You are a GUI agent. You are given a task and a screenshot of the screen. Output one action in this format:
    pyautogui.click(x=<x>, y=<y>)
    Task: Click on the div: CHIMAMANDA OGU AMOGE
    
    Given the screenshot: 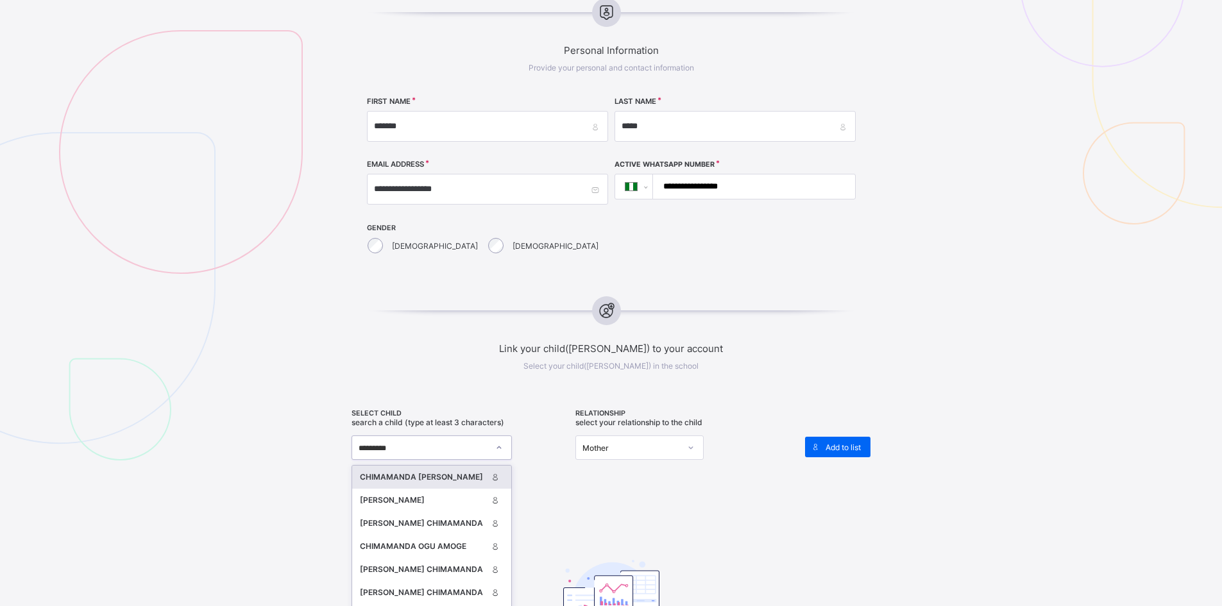 What is the action you would take?
    pyautogui.click(x=424, y=547)
    